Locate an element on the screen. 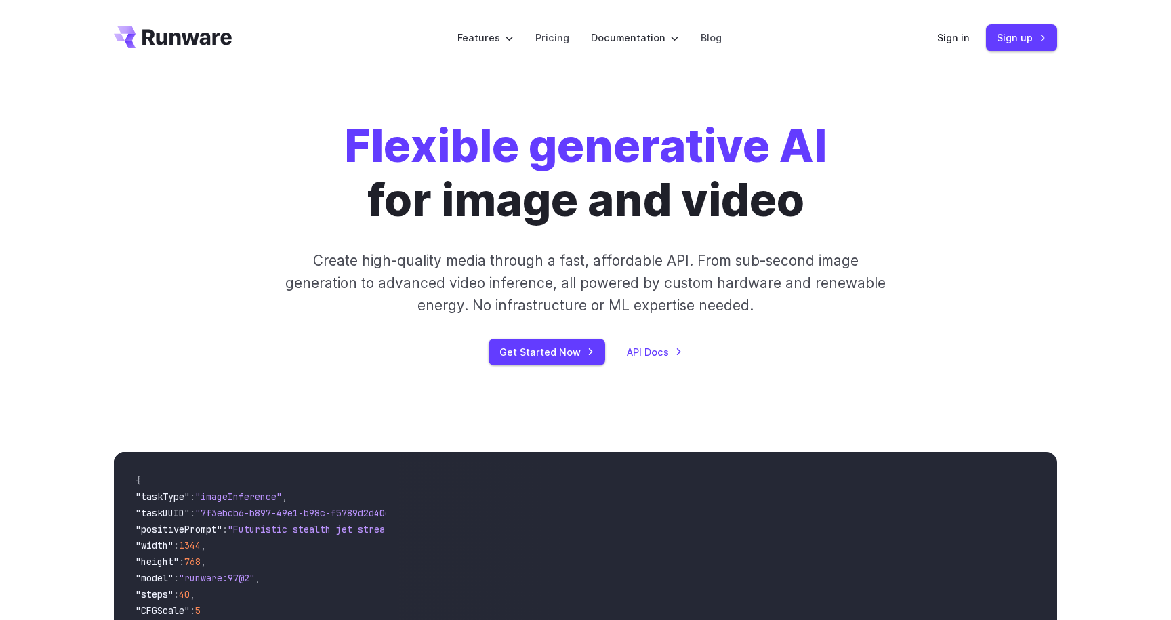 Image resolution: width=1171 pixels, height=620 pixels. a: Pricing is located at coordinates (552, 37).